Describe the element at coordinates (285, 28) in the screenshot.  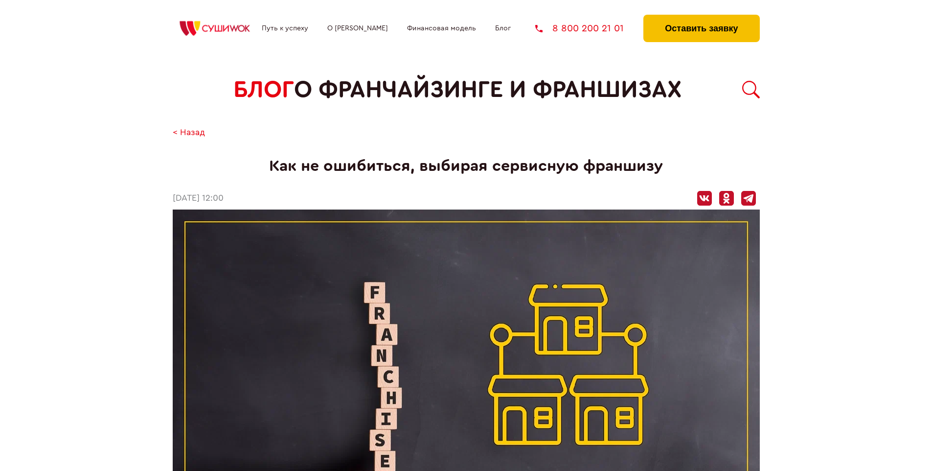
I see `a: Путь к успеху` at that location.